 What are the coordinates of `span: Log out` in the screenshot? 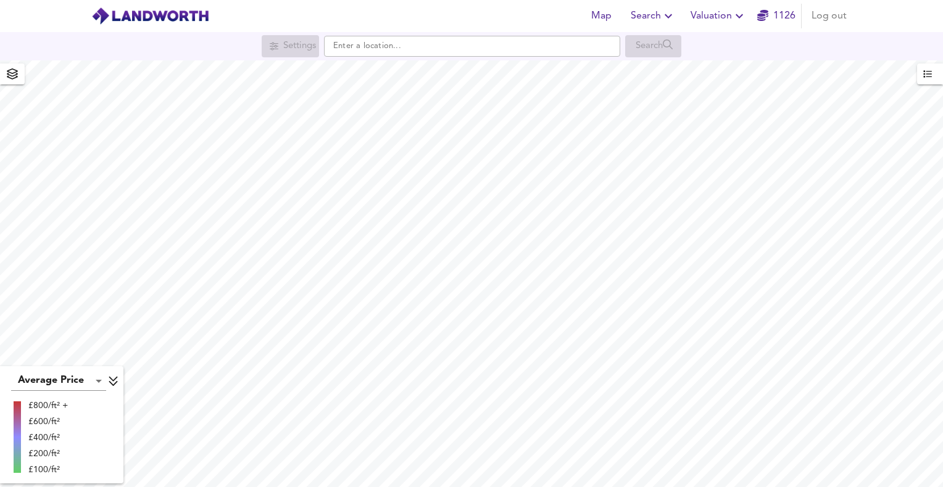 It's located at (829, 16).